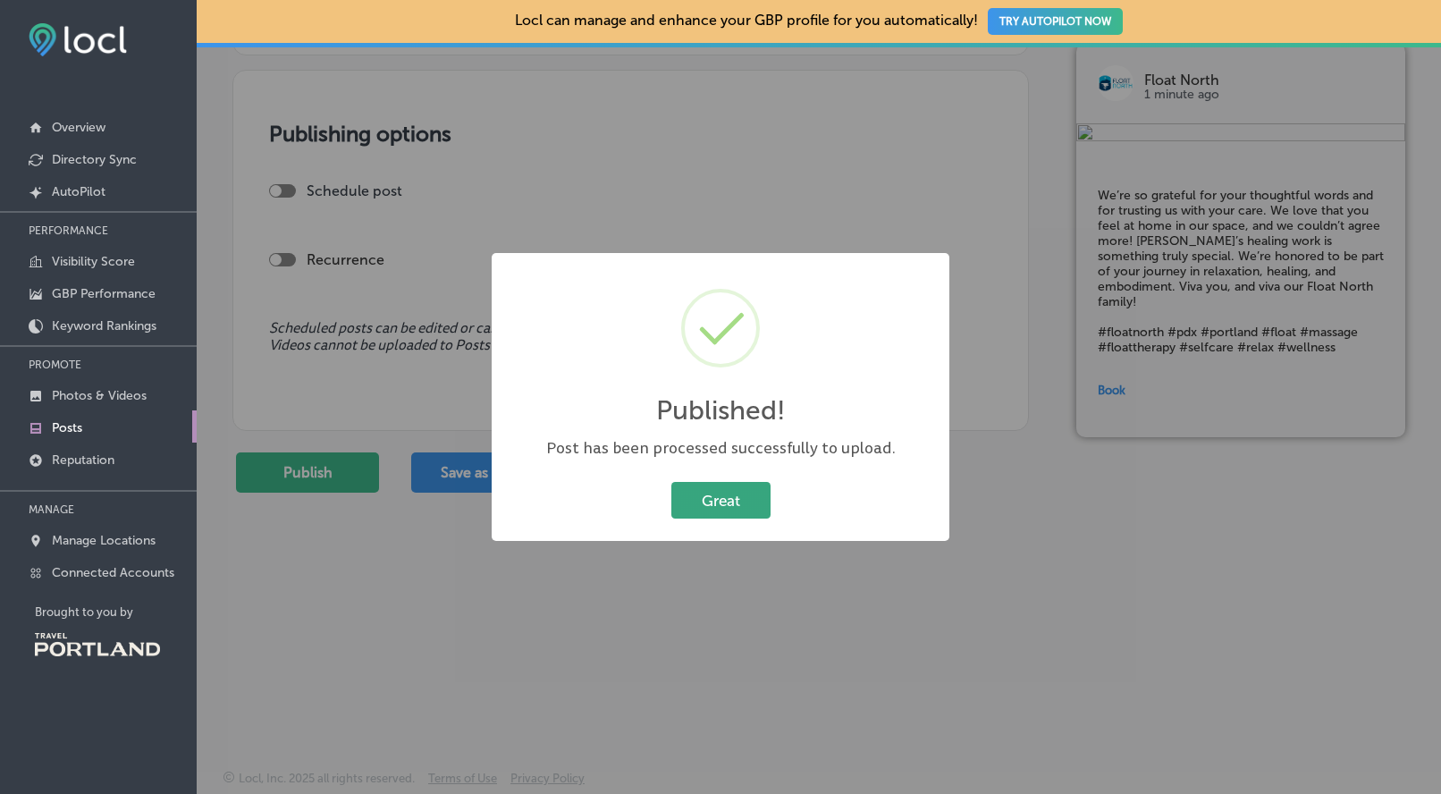  What do you see at coordinates (721, 410) in the screenshot?
I see `h2: Published!` at bounding box center [721, 410].